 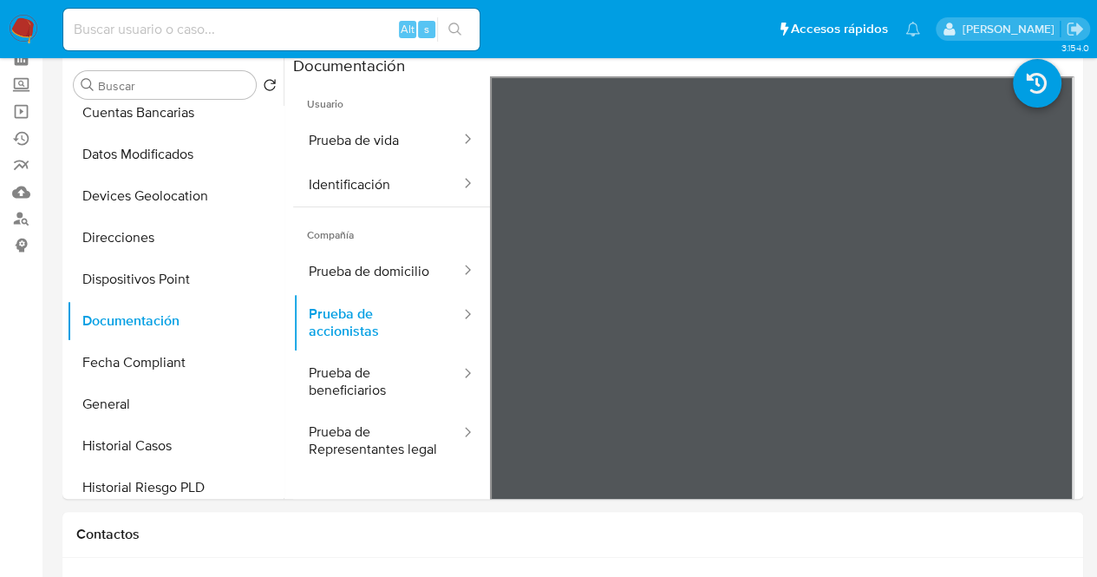 I want to click on button: General, so click(x=175, y=404).